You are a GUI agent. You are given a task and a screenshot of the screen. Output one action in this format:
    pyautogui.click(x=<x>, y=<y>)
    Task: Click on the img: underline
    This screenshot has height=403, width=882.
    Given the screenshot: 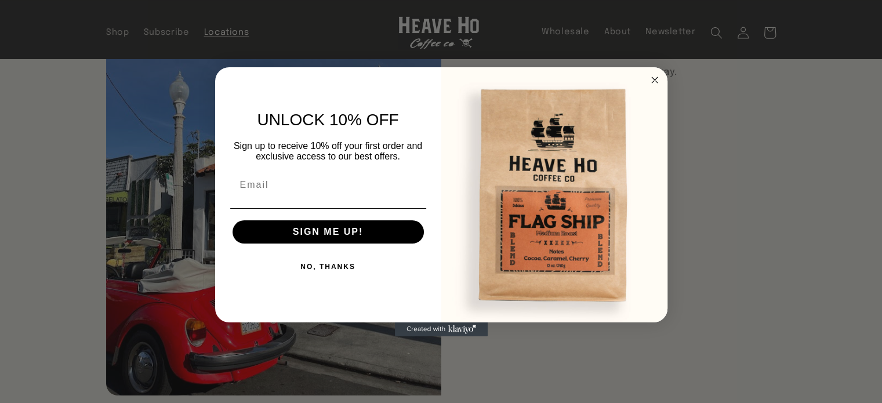 What is the action you would take?
    pyautogui.click(x=328, y=208)
    